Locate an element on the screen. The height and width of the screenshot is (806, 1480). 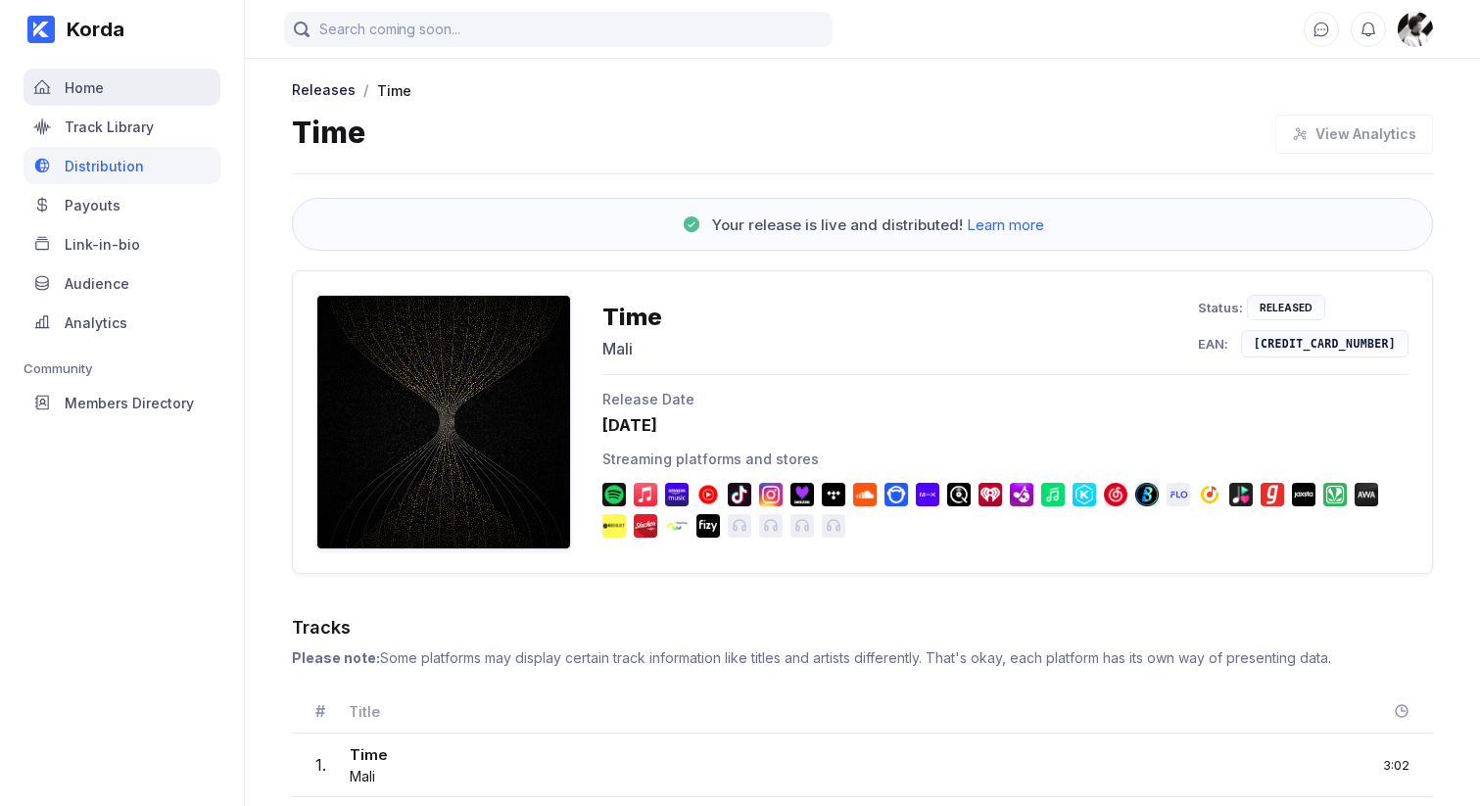
img: MixCloud is located at coordinates (928, 495).